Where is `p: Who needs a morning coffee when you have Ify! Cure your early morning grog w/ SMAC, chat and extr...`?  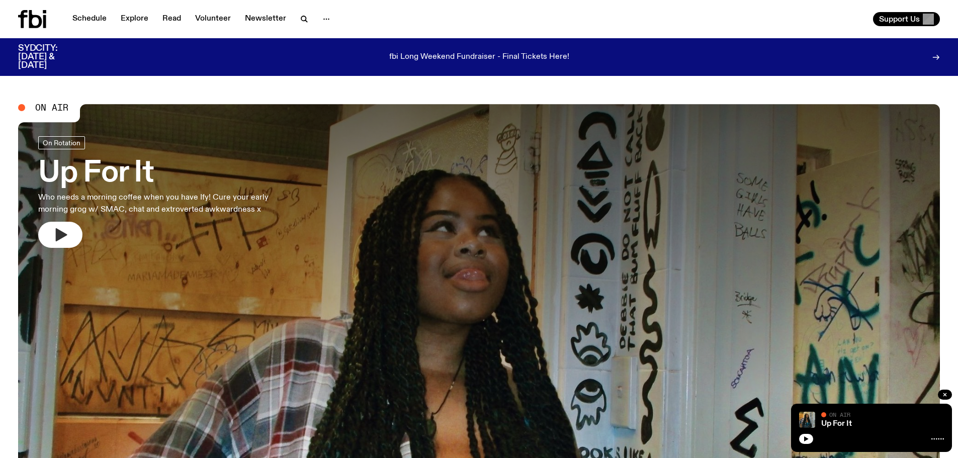
p: Who needs a morning coffee when you have Ify! Cure your early morning grog w/ SMAC, chat and extr... is located at coordinates (167, 204).